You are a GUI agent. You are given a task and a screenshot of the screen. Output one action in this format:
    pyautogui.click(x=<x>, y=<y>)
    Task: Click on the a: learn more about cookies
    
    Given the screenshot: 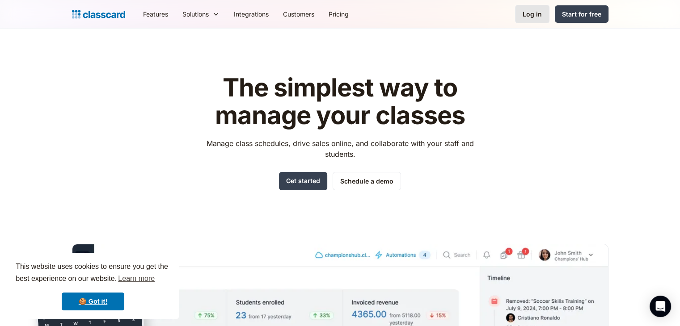 What is the action you would take?
    pyautogui.click(x=136, y=279)
    